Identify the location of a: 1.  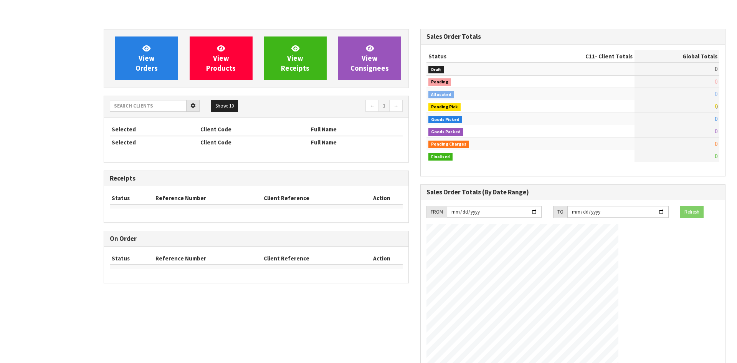
(384, 106).